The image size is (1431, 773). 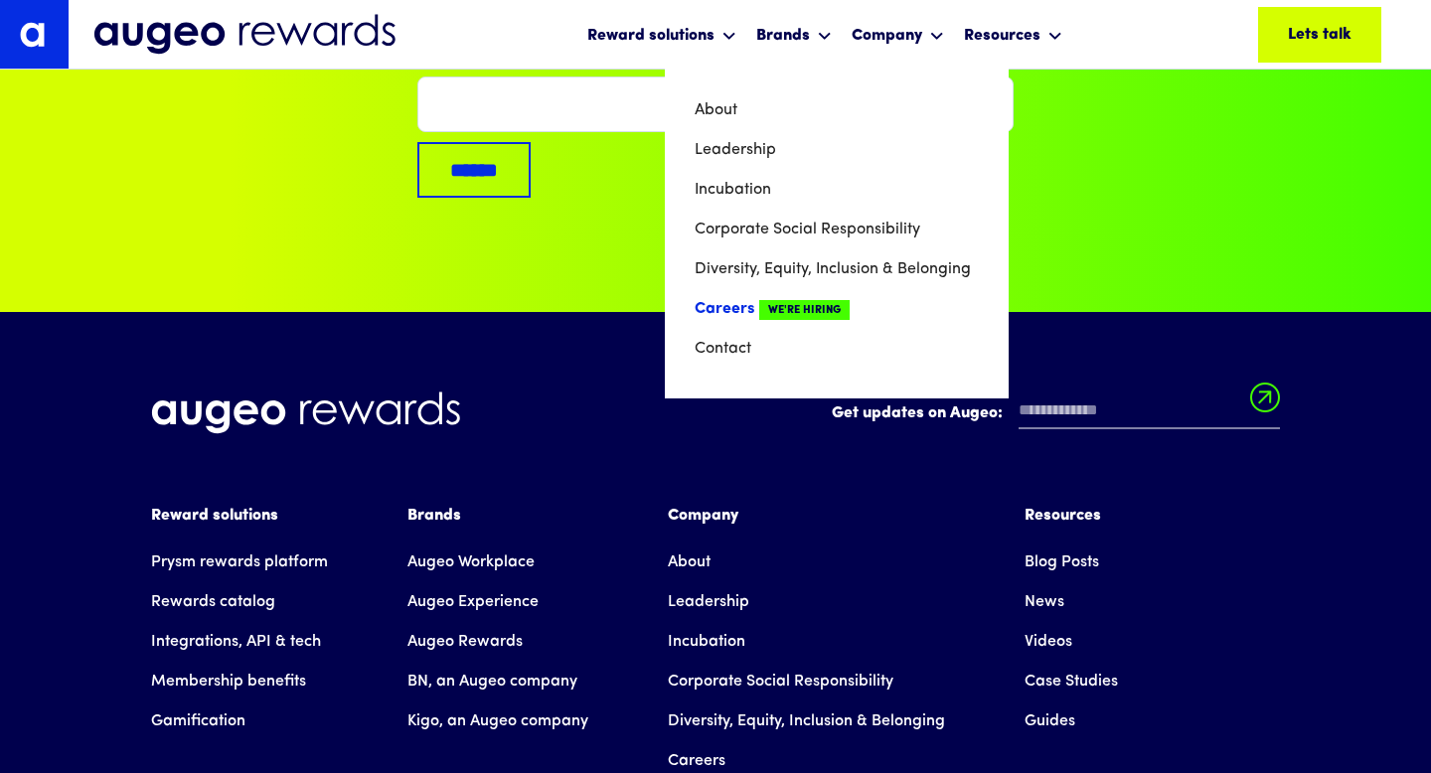 I want to click on img: Augeo Rewards business unit full logo in midnight blue., so click(x=244, y=35).